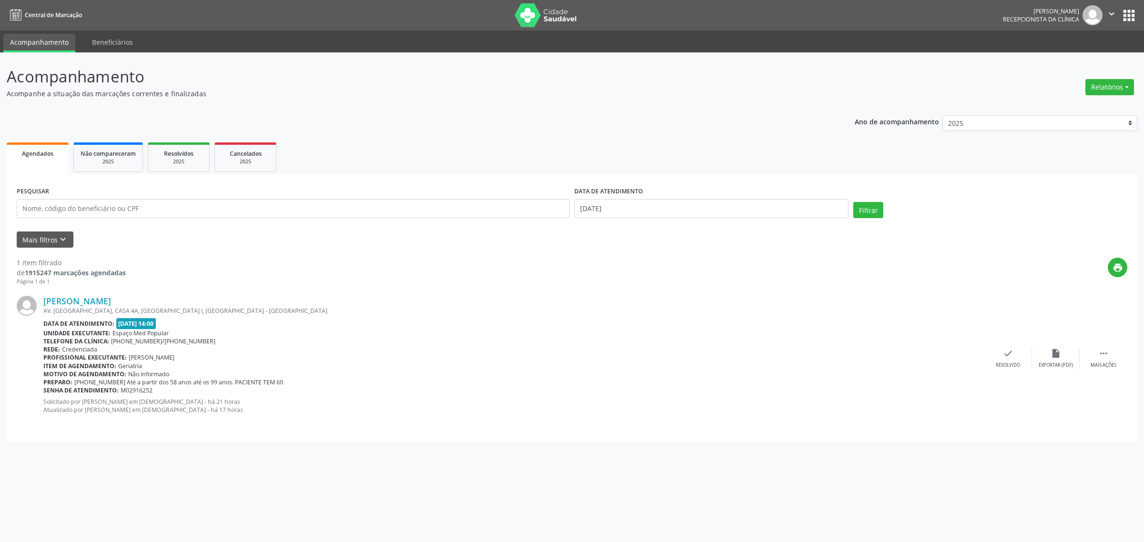 The height and width of the screenshot is (542, 1144). What do you see at coordinates (402, 77) in the screenshot?
I see `p: Acompanhamento` at bounding box center [402, 77].